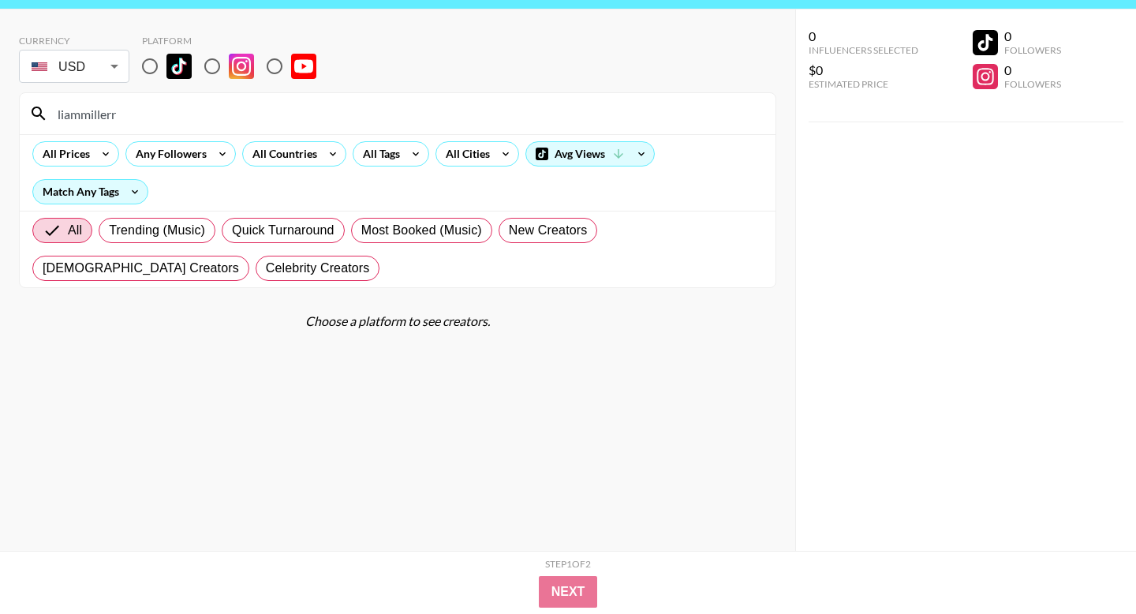 The width and height of the screenshot is (1136, 614). What do you see at coordinates (90, 192) in the screenshot?
I see `div: Match Any Tags` at bounding box center [90, 192].